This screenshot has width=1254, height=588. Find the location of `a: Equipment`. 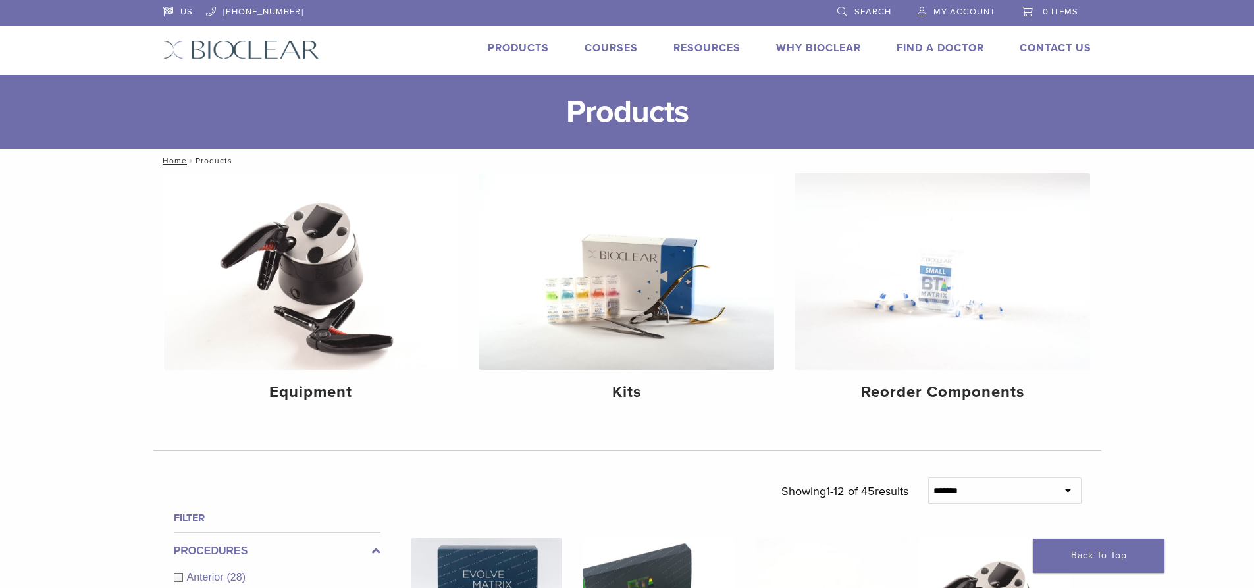

a: Equipment is located at coordinates (311, 293).